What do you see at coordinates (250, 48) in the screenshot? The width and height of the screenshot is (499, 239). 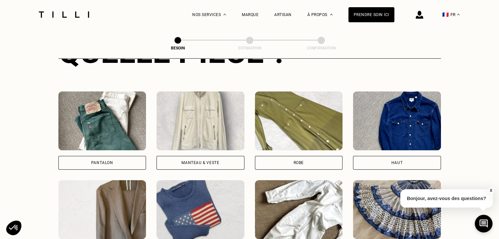 I see `div: Estimation` at bounding box center [250, 48].